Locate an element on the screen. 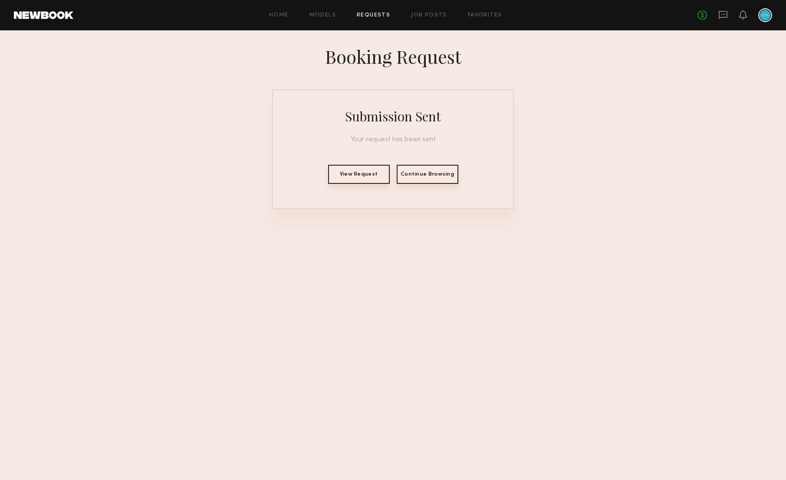  a: Favorites is located at coordinates (485, 15).